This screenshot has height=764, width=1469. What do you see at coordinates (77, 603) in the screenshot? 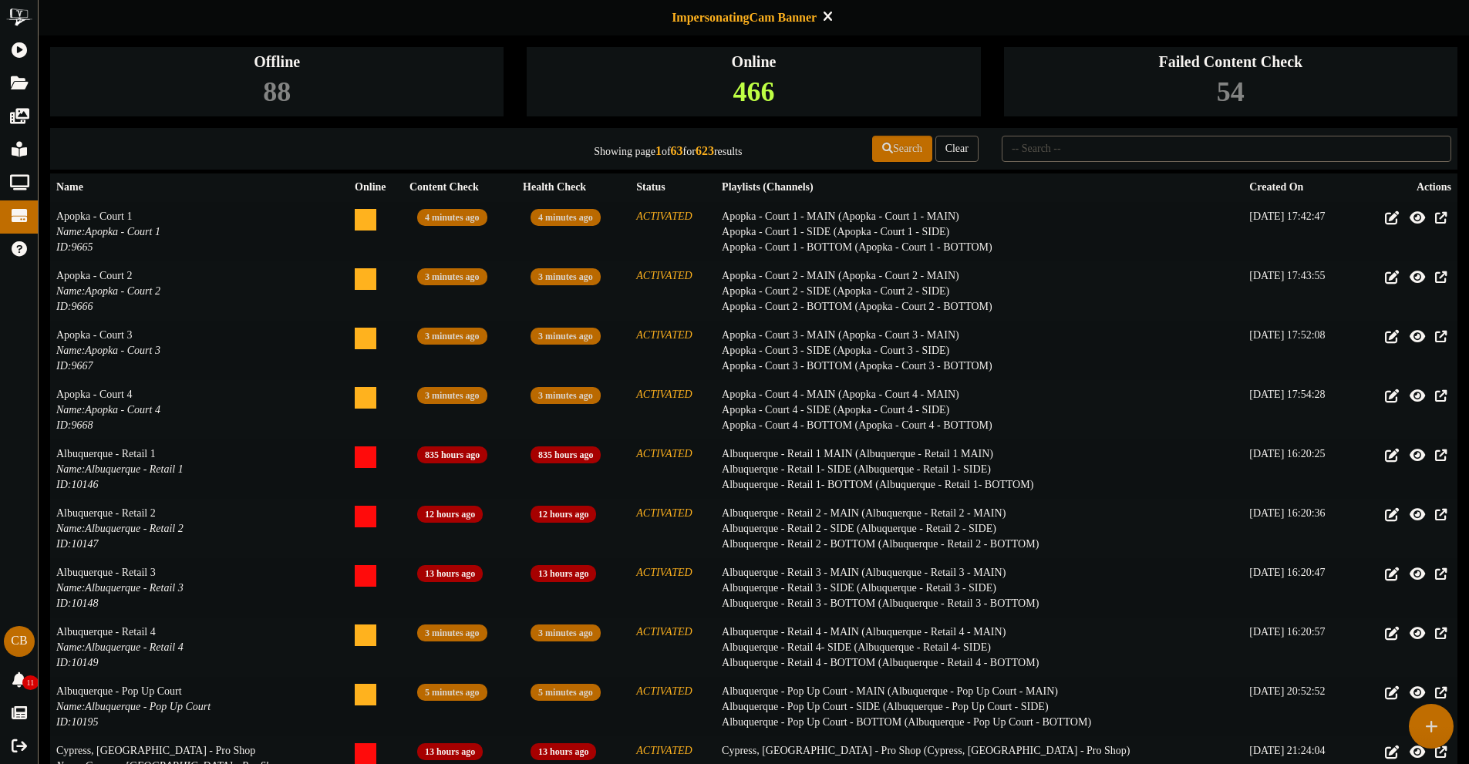
I see `i: ID: 10148` at bounding box center [77, 603].